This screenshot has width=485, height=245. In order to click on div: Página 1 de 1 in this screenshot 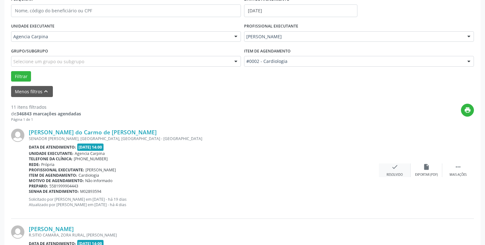, I will do `click(46, 120)`.